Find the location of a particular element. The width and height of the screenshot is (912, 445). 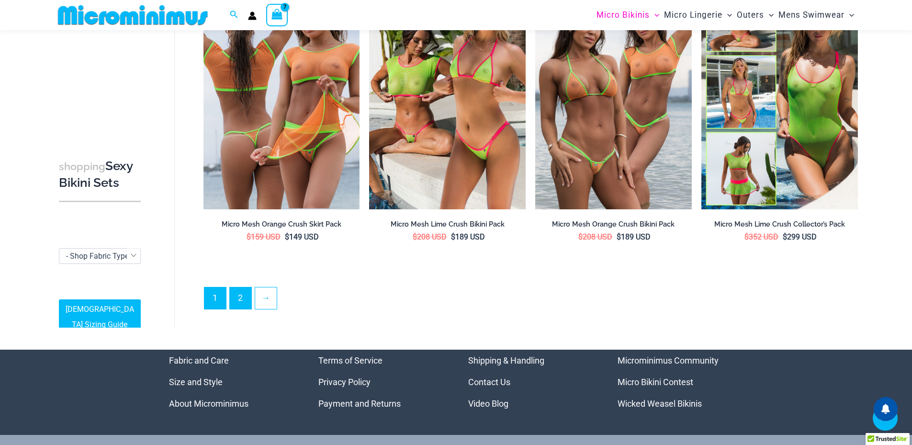

a: Micro Bikini Contest is located at coordinates (655, 382).